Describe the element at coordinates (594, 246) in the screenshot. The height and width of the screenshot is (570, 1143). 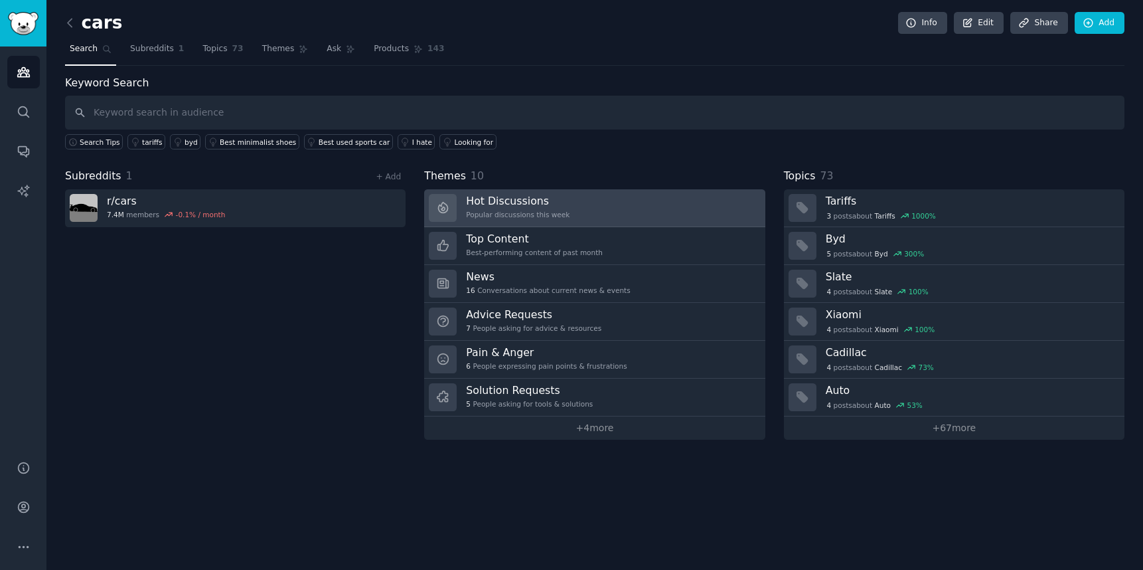
I see `a: Top ContentBest-performing content of past month` at that location.